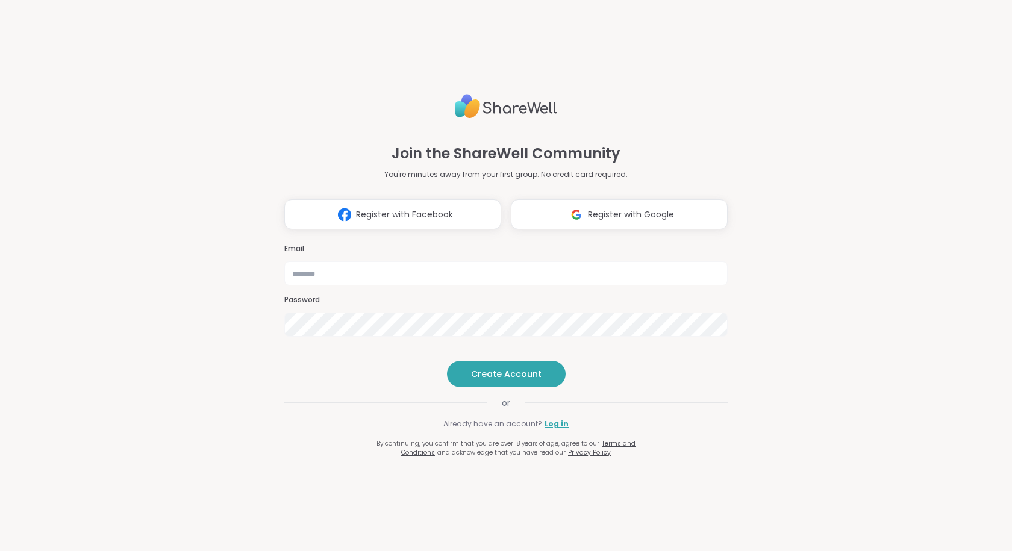 This screenshot has height=551, width=1012. Describe the element at coordinates (506, 249) in the screenshot. I see `h3: Email` at that location.